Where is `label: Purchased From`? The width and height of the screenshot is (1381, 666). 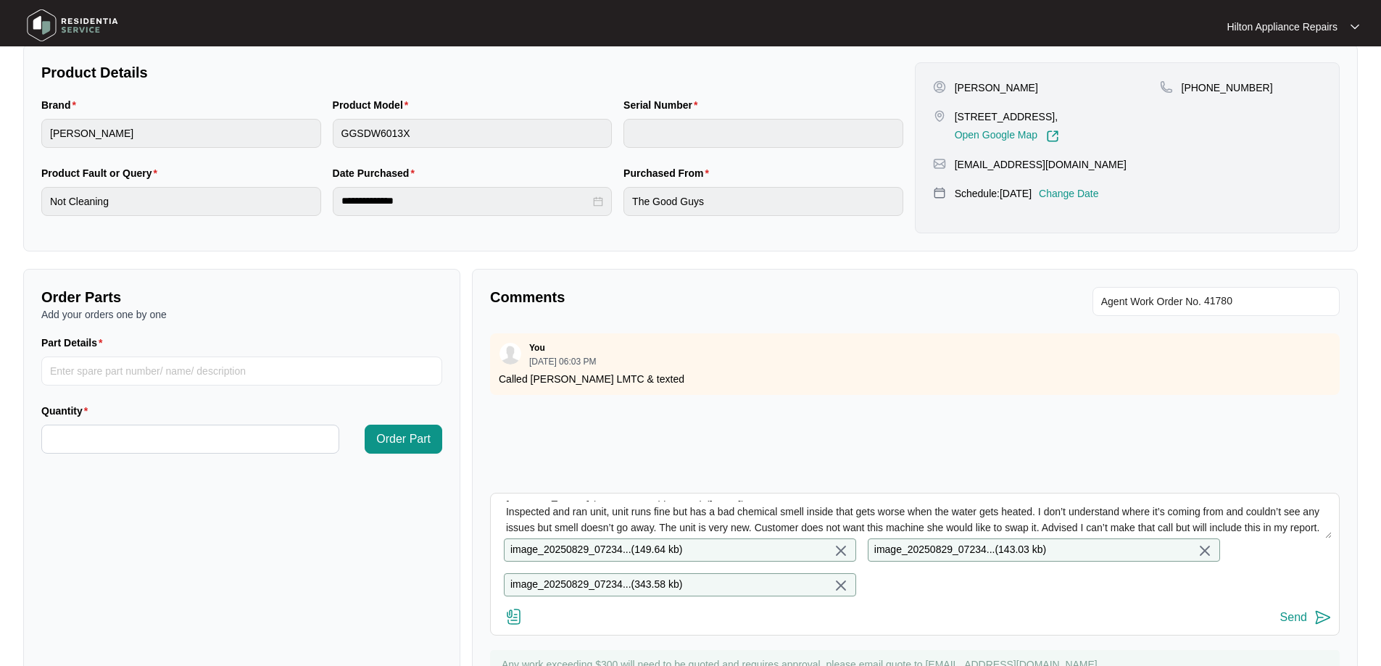 label: Purchased From is located at coordinates (669, 173).